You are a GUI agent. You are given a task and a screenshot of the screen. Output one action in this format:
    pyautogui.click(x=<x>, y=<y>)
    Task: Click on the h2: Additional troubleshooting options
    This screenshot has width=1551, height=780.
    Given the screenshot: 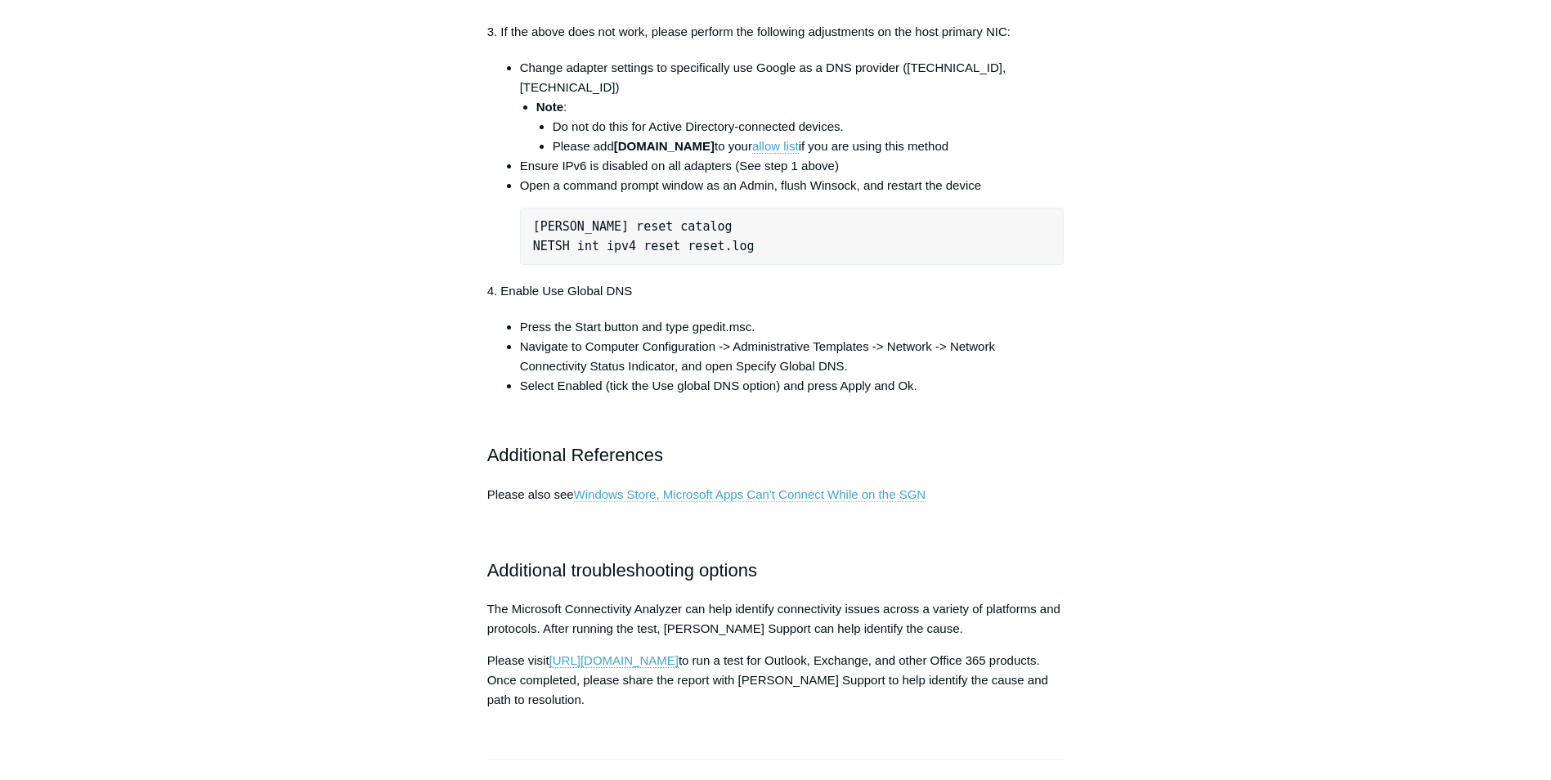 What is the action you would take?
    pyautogui.click(x=776, y=570)
    